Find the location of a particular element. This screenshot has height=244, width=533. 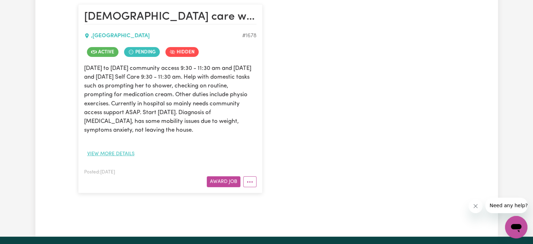

h2: Female care worker for lady with mental health condition is located at coordinates (170, 17).